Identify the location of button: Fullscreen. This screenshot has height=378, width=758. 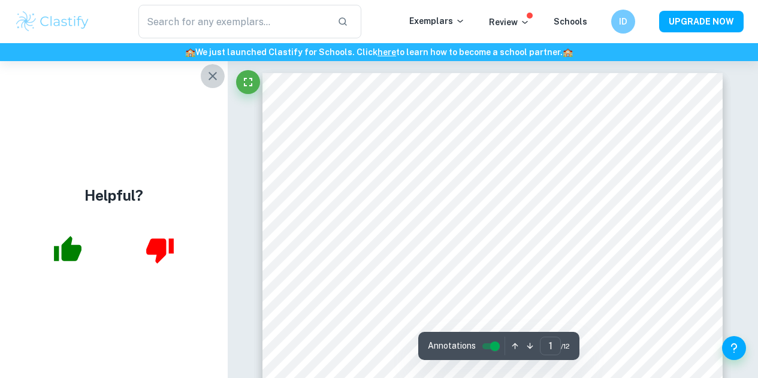
(248, 82).